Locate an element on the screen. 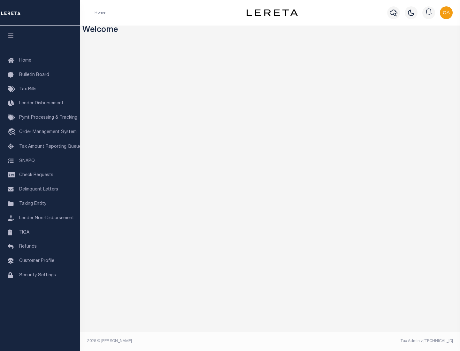 Image resolution: width=460 pixels, height=351 pixels. span: Tax Amount Reporting Queue is located at coordinates (50, 147).